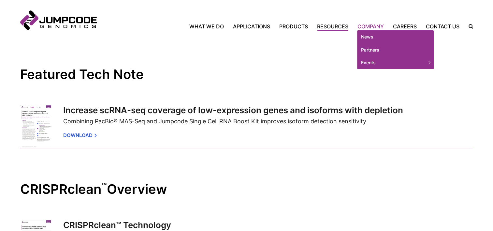 The image size is (493, 231). I want to click on h2: CRISPRclean Overview, so click(247, 189).